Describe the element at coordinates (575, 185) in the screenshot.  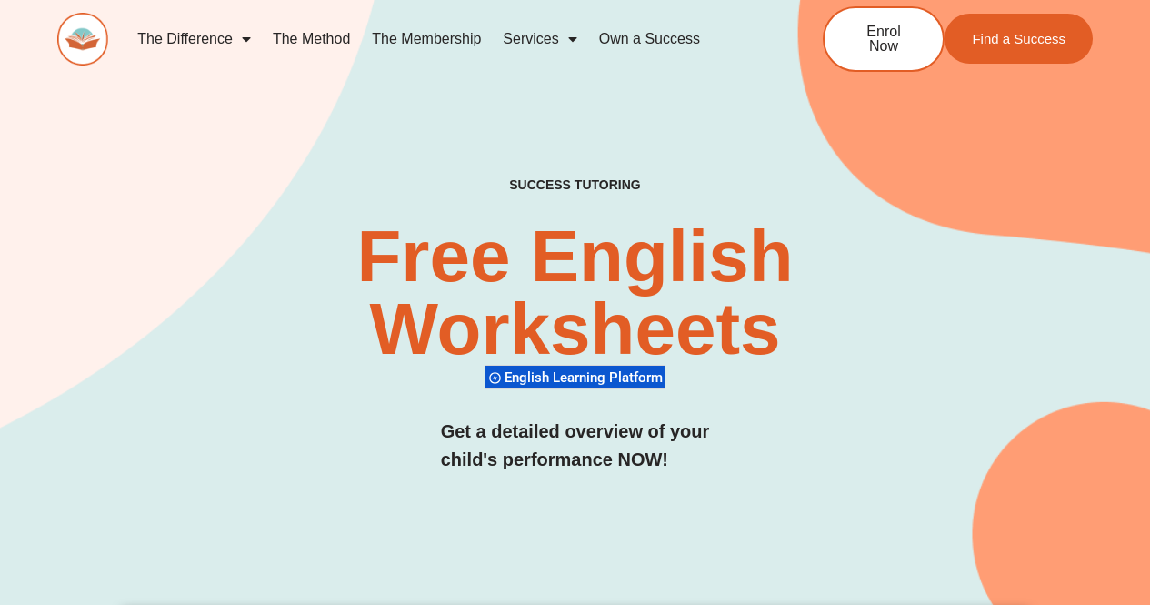
I see `h4: SUCCESS TUTORING​` at that location.